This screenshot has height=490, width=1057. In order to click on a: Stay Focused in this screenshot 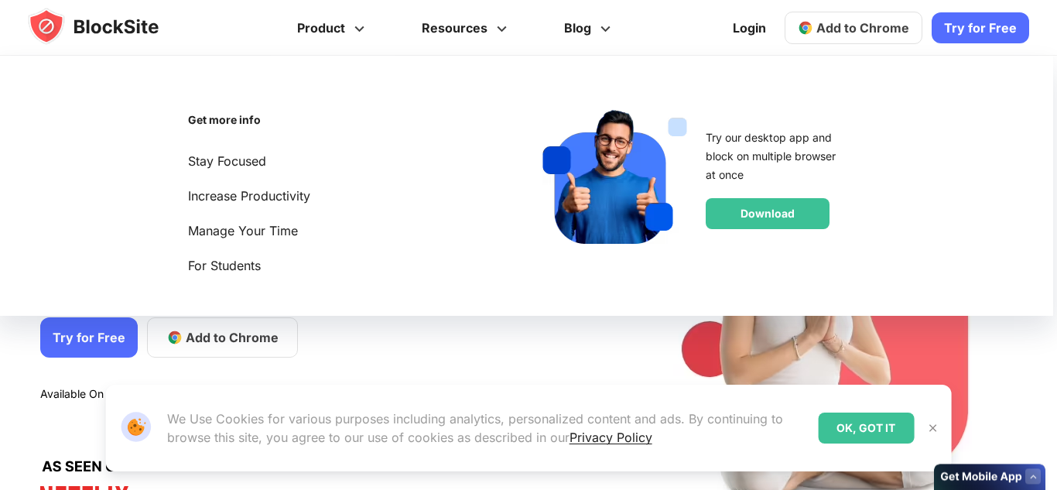, I will do `click(263, 161)`.